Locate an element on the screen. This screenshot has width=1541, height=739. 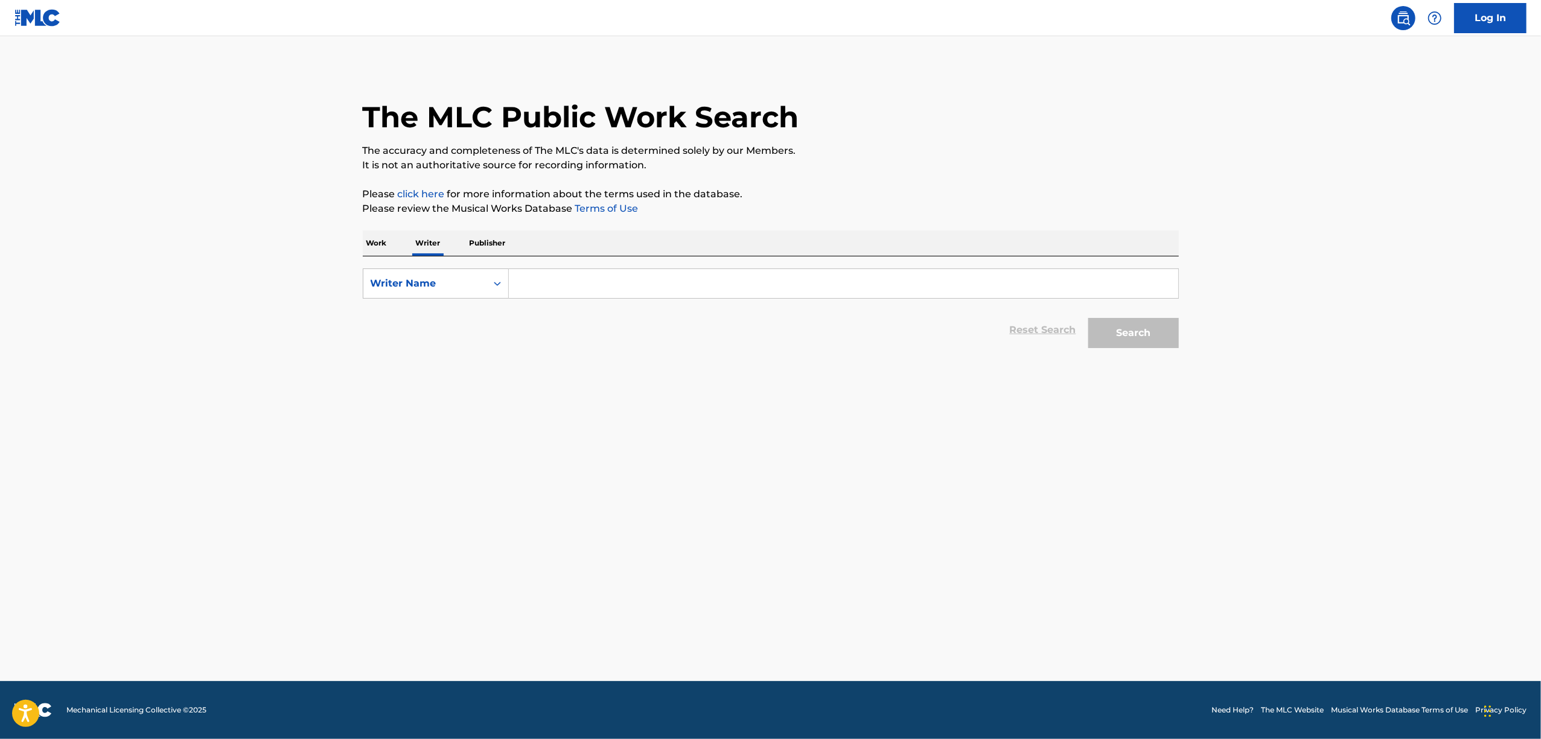
div: Writer Name is located at coordinates (425, 284).